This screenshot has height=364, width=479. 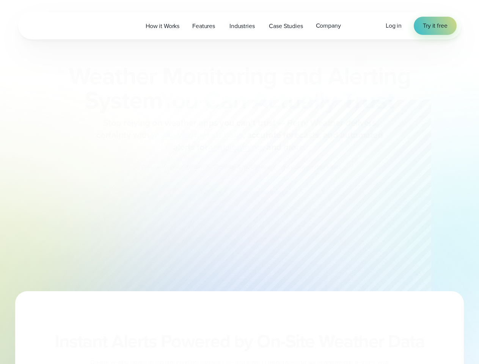 What do you see at coordinates (435, 26) in the screenshot?
I see `a: Try it free` at bounding box center [435, 26].